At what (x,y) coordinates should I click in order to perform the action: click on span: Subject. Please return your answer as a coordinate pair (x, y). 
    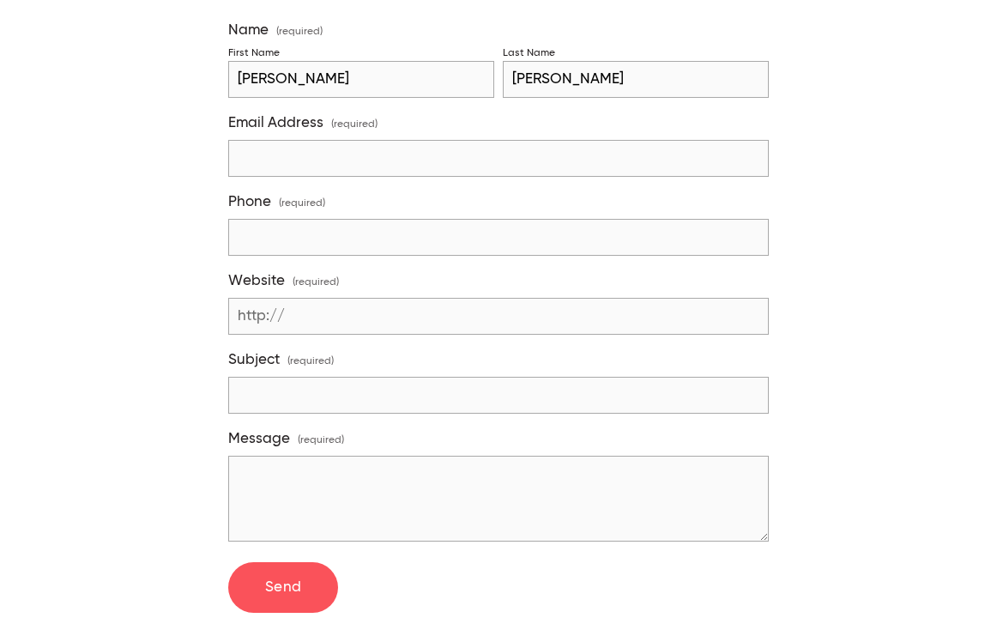
    Looking at the image, I should click on (254, 359).